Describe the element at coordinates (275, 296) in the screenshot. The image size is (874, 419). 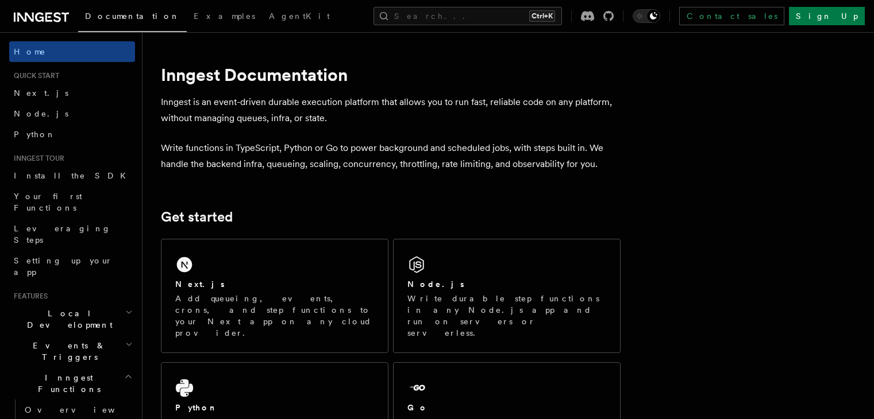
I see `a: Next.jsAdd queueing, events, crons, and step functions to your Next app on any cloud provider.` at that location.